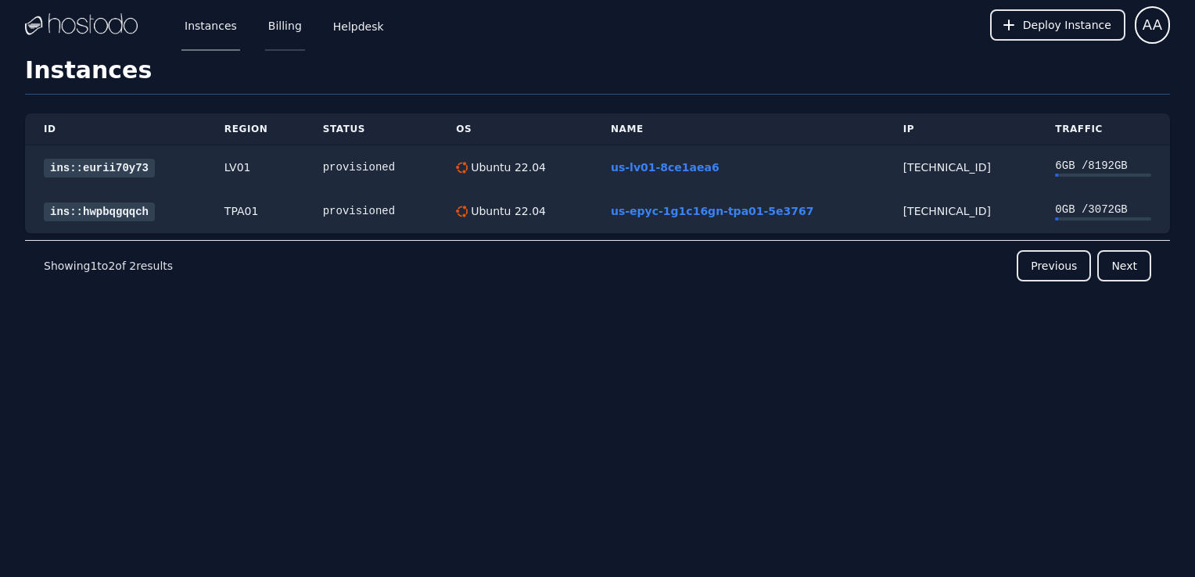 The width and height of the screenshot is (1195, 577). What do you see at coordinates (1152, 25) in the screenshot?
I see `span: AA` at bounding box center [1152, 25].